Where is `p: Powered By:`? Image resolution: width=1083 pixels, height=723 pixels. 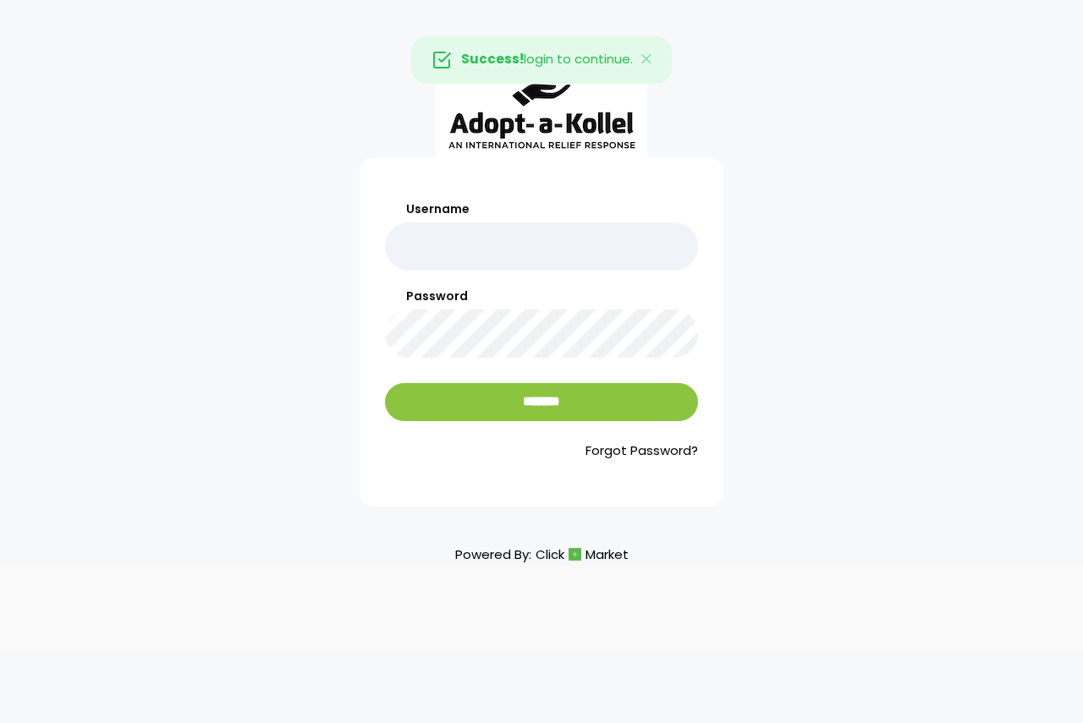
p: Powered By: is located at coordinates (542, 554).